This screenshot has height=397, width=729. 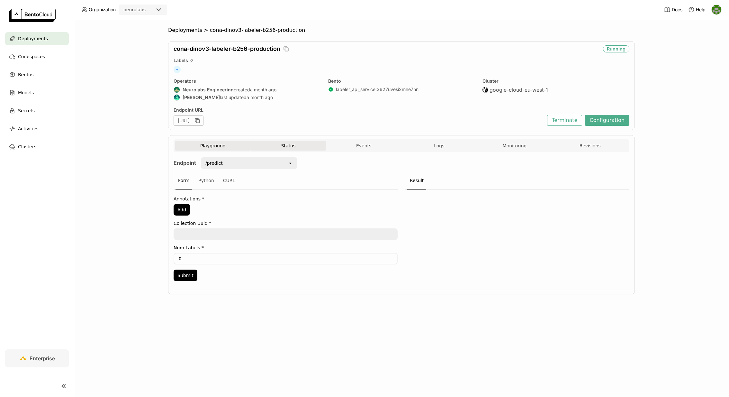 I want to click on button: Add, so click(x=182, y=210).